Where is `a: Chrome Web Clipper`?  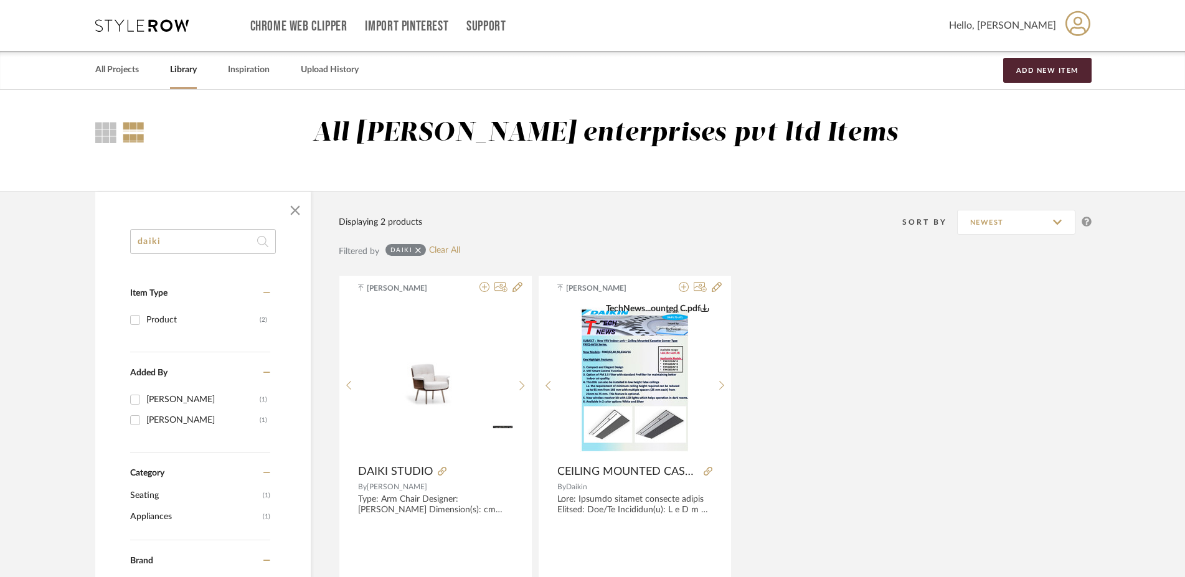 a: Chrome Web Clipper is located at coordinates (299, 26).